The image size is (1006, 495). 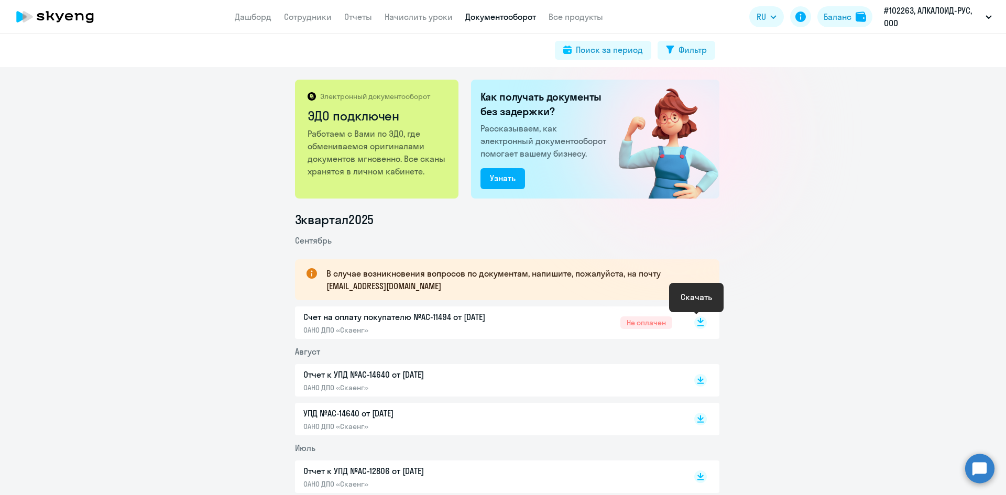 What do you see at coordinates (377, 152) in the screenshot?
I see `p: Работаем с Вами по ЭДО, где обмениваемся оригиналами документов мгновенно. Все сканы хранятся в л...` at bounding box center [377, 152].